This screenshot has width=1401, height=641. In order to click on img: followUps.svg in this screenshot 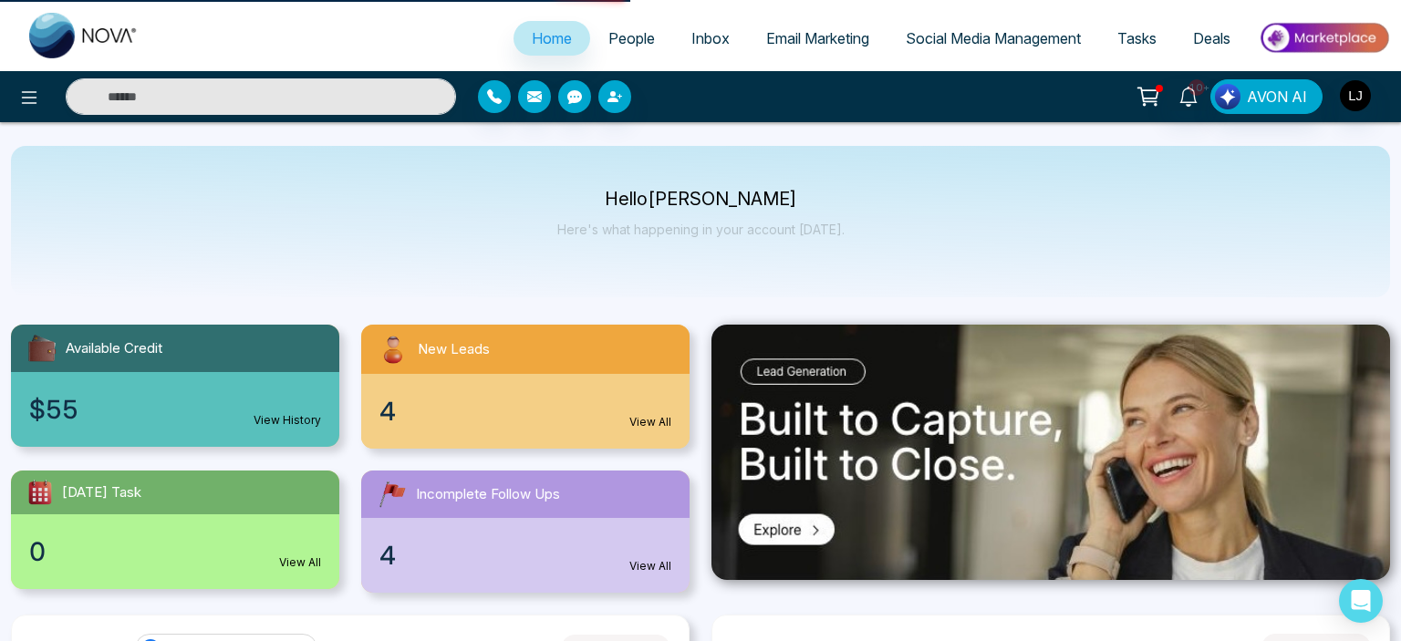, I will do `click(392, 494)`.